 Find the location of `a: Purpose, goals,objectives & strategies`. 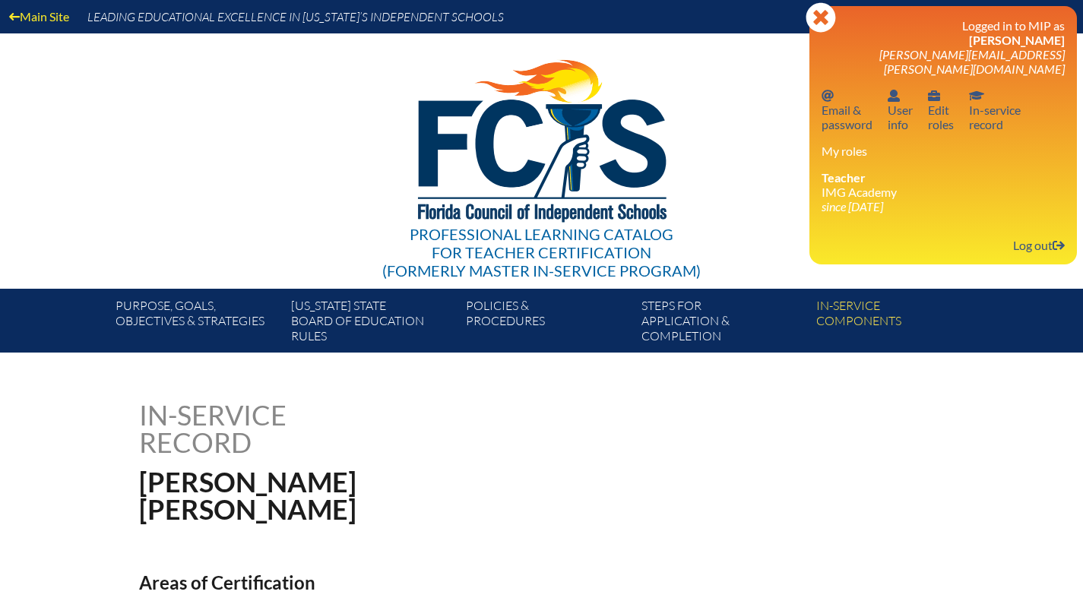

a: Purpose, goals,objectives & strategies is located at coordinates (197, 324).